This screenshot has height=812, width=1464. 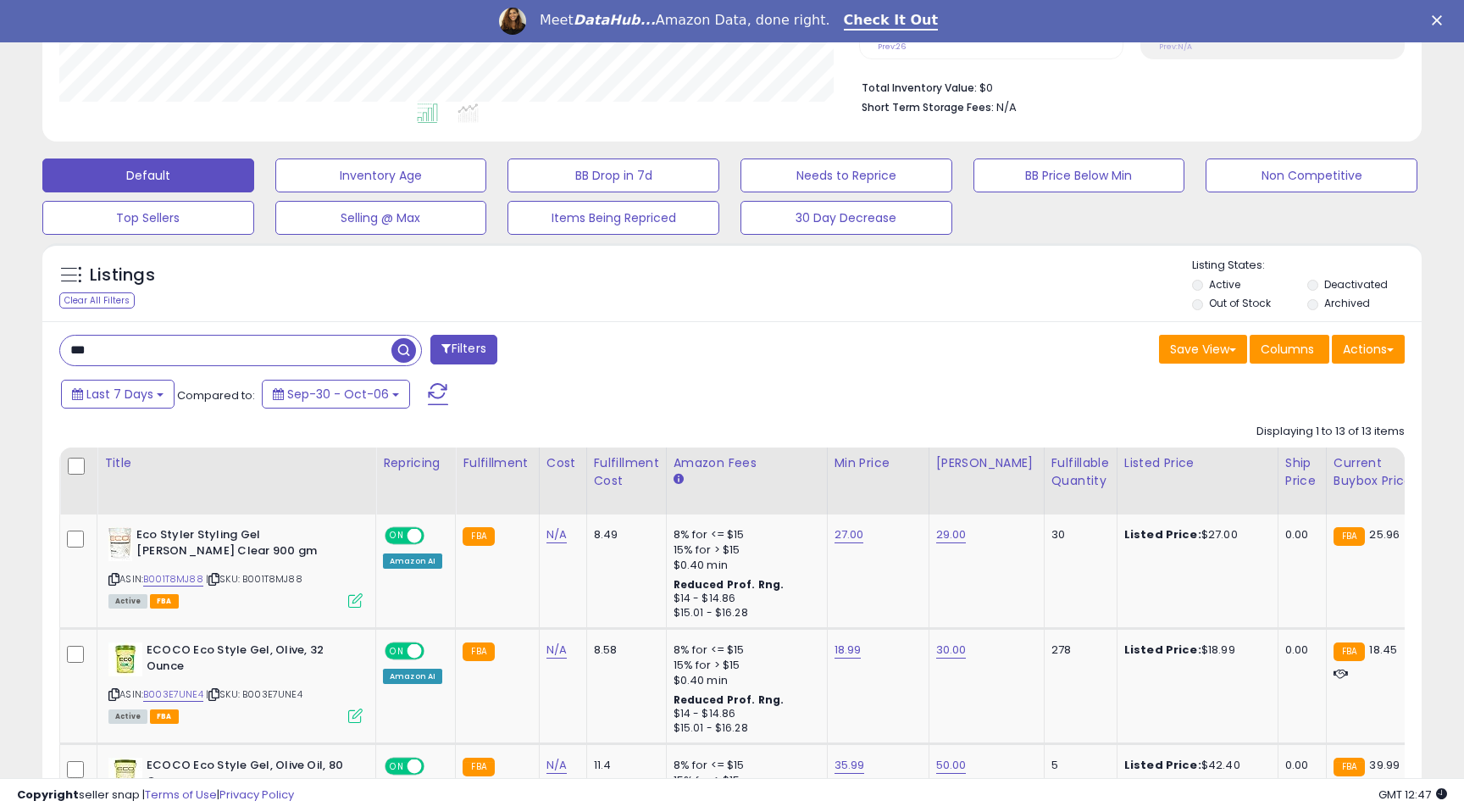 I want to click on label: Archived, so click(x=1348, y=303).